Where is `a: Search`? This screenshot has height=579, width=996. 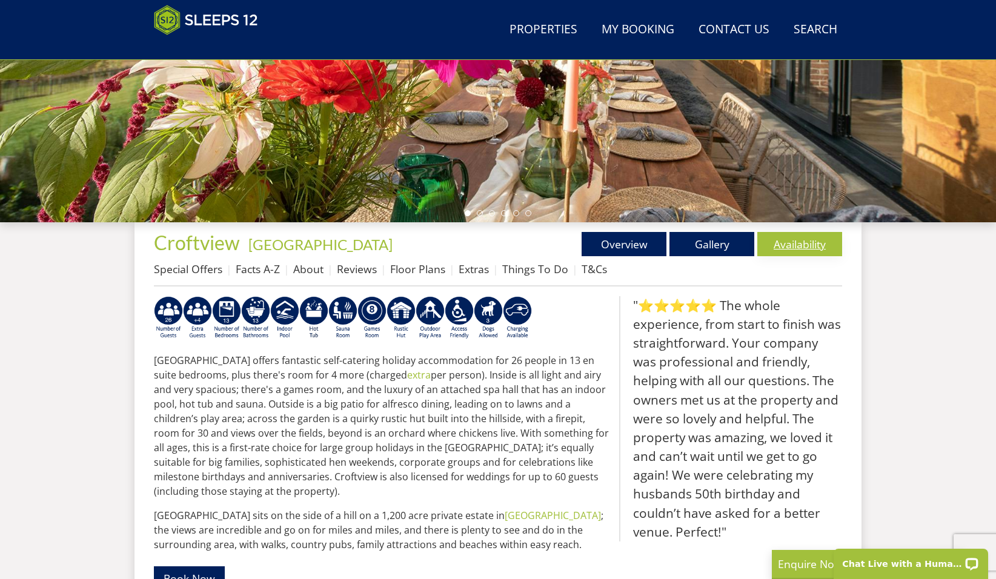 a: Search is located at coordinates (815, 30).